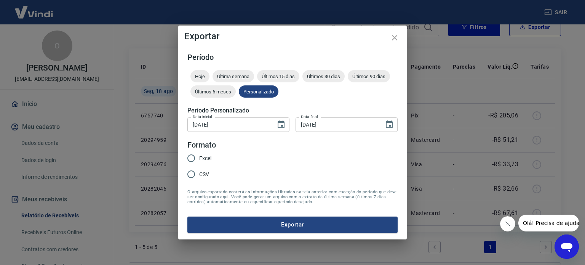 Image resolution: width=585 pixels, height=265 pixels. I want to click on span: O arquivo exportado conterá as informações filtradas na tela anterior com exceção do período que ..., so click(292, 197).